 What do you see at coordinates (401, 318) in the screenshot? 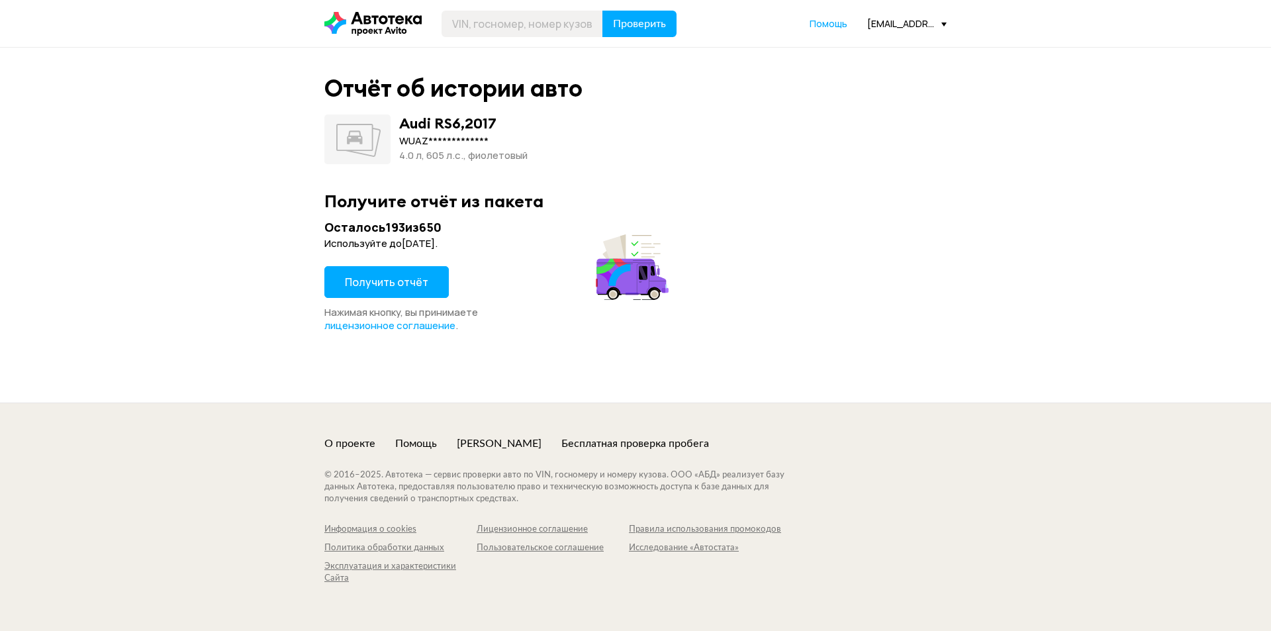
I see `span: Нажимая кнопку, вы принимаете .` at bounding box center [401, 318].